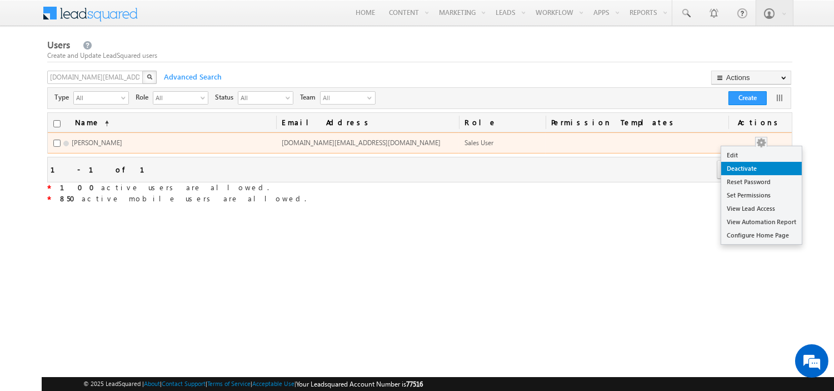 This screenshot has height=391, width=834. I want to click on a: Terms of Service, so click(229, 383).